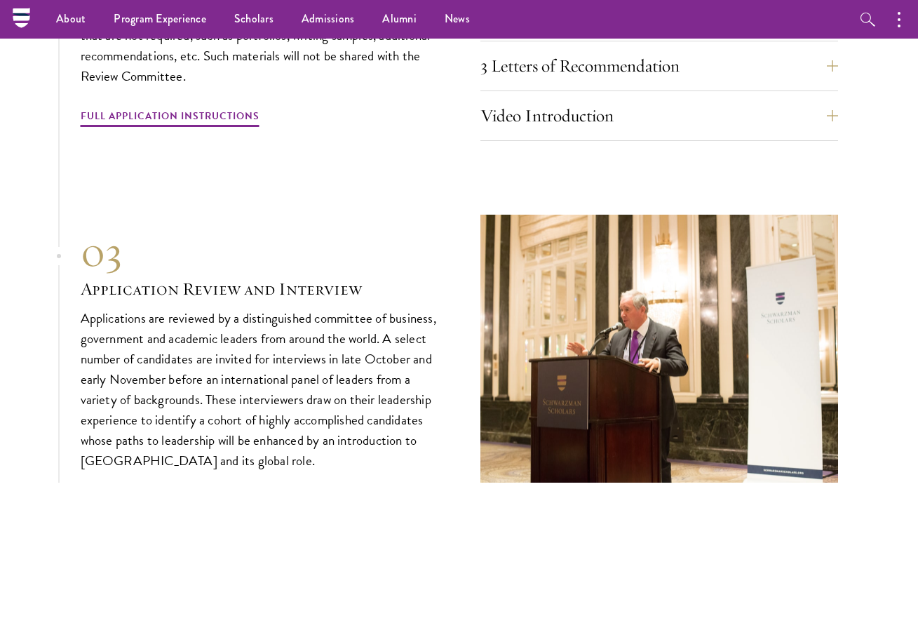  I want to click on h3: Application Review and Interview, so click(259, 289).